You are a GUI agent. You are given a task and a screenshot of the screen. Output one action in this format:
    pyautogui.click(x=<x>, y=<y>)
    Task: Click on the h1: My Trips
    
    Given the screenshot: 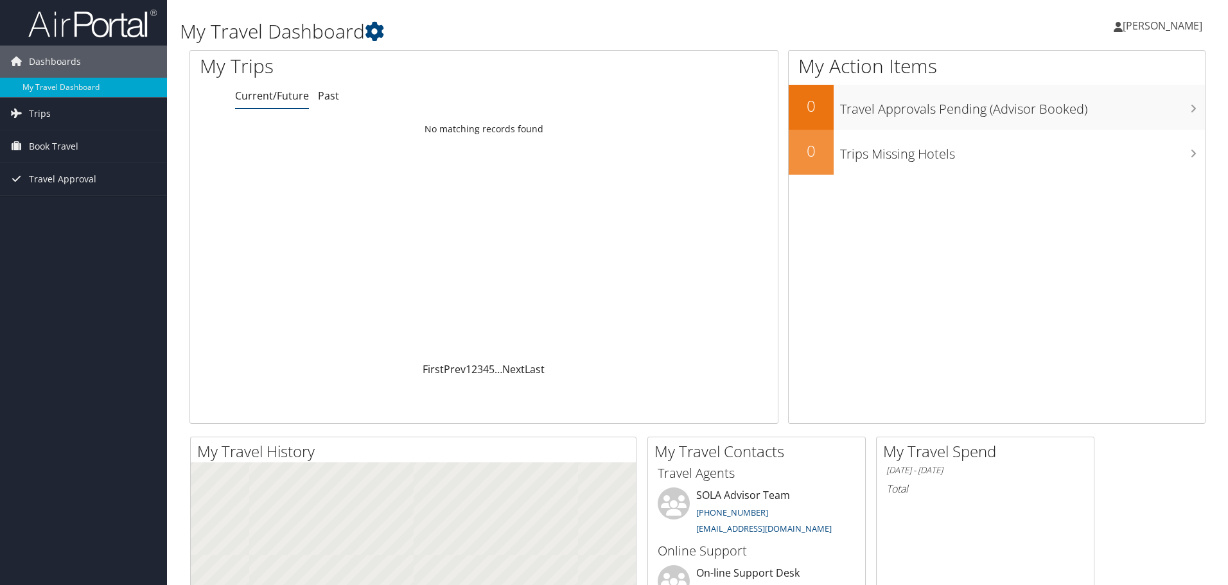 What is the action you would take?
    pyautogui.click(x=362, y=66)
    